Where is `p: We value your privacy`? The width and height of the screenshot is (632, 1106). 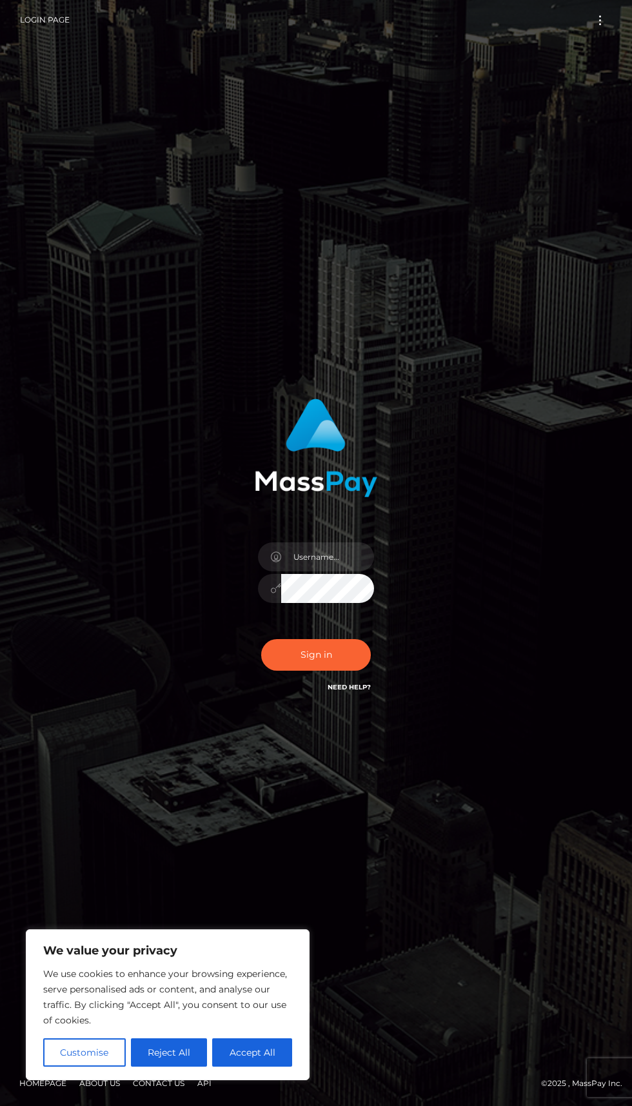 p: We value your privacy is located at coordinates (168, 950).